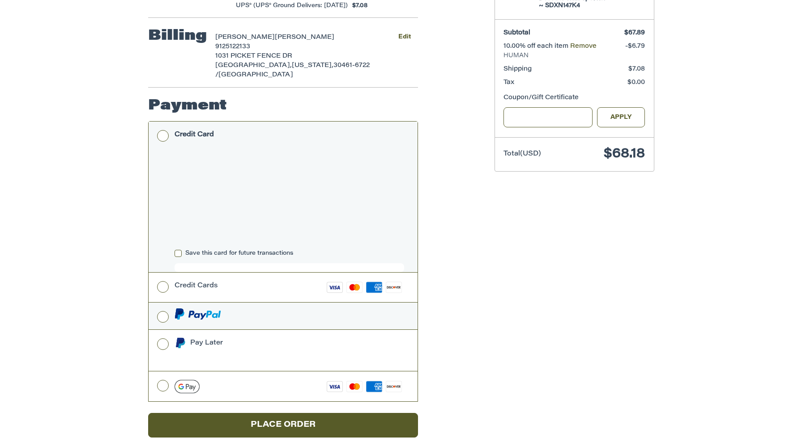 The image size is (802, 446). Describe the element at coordinates (636, 83) in the screenshot. I see `span: $0.00` at that location.